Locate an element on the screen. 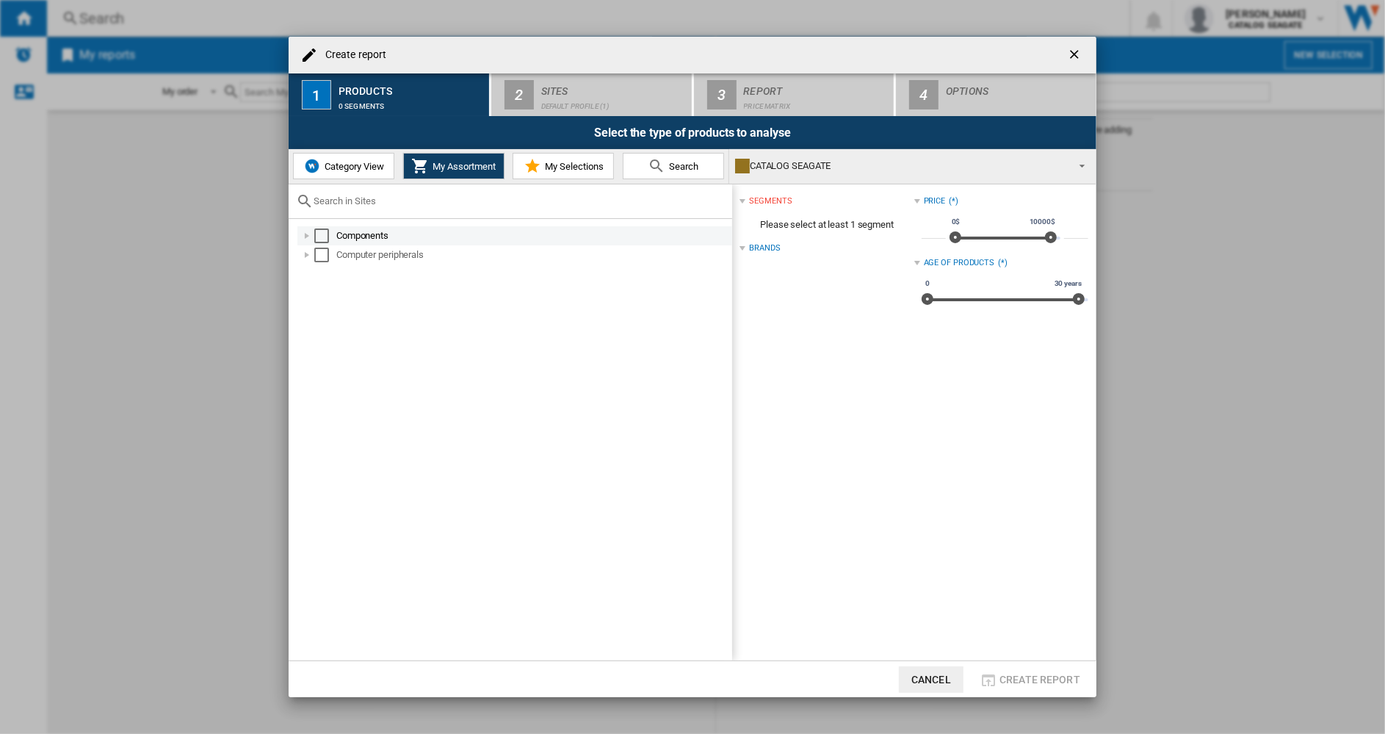  span: 10000$ is located at coordinates (1042, 222).